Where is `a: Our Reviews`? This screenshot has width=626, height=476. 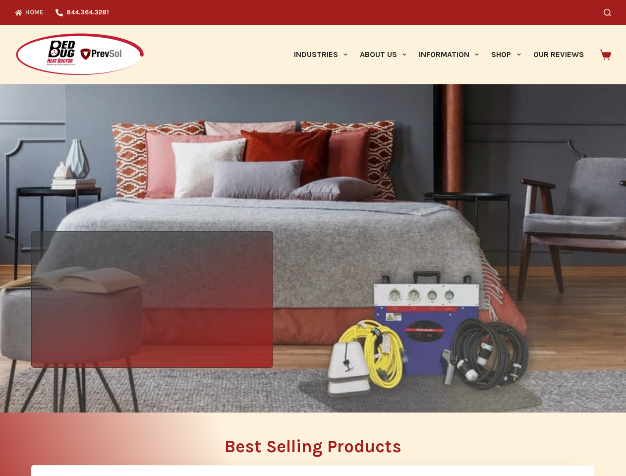 a: Our Reviews is located at coordinates (558, 55).